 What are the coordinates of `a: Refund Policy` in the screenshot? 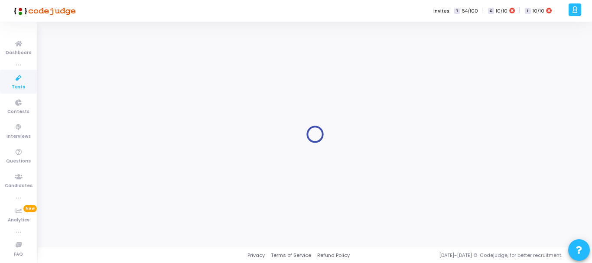 It's located at (333, 255).